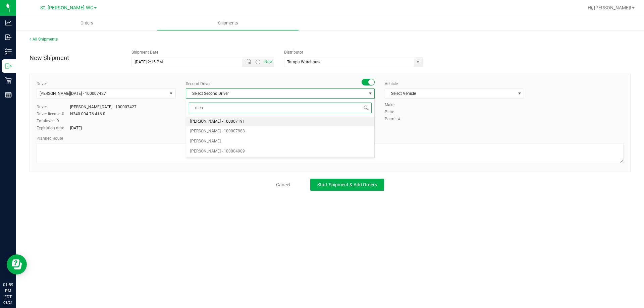  I want to click on label: Distributor, so click(293, 52).